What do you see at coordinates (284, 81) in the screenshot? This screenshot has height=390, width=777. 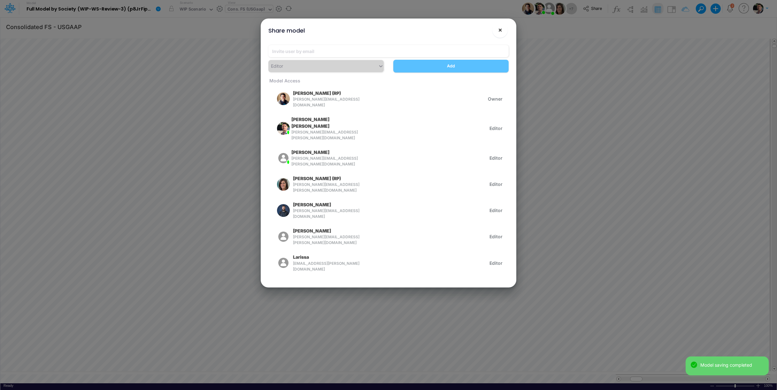 I see `span: Model Access` at bounding box center [284, 81].